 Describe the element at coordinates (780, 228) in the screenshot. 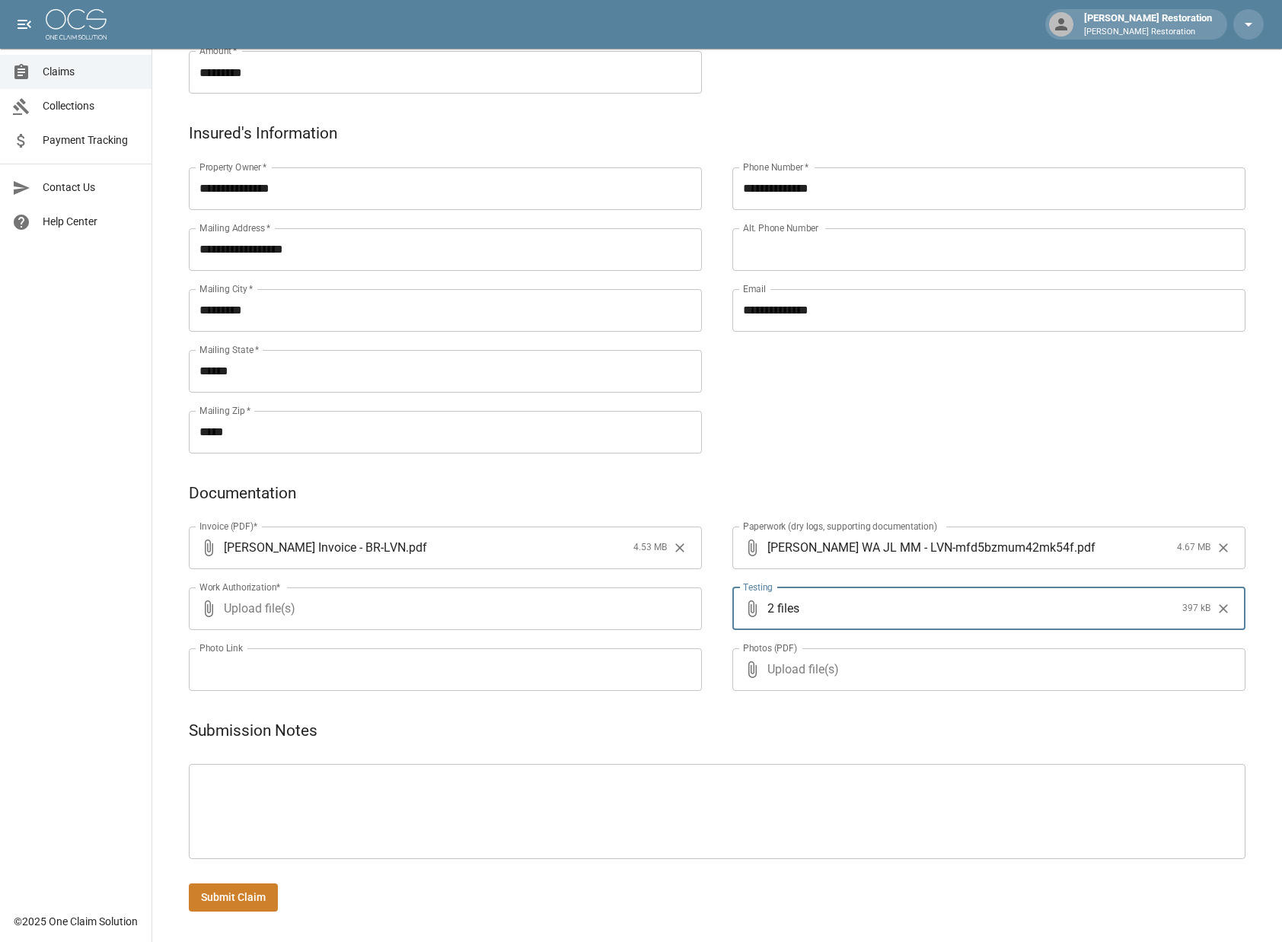

I see `label: Alt. Phone Number` at that location.